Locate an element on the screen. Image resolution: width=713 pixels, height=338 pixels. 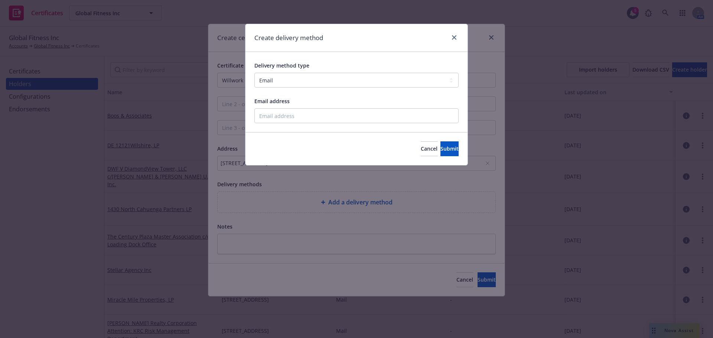
h1: Create delivery method is located at coordinates (288, 38).